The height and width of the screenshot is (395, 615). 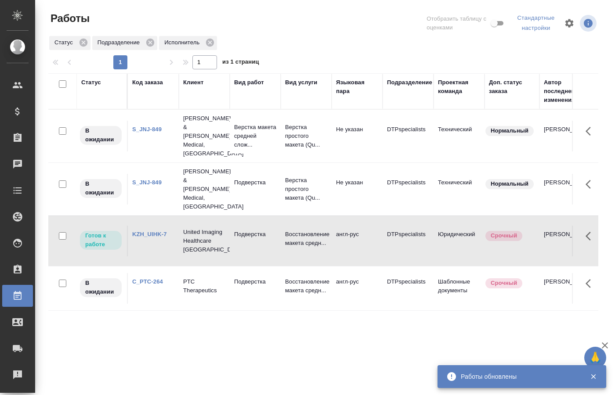 What do you see at coordinates (255, 136) in the screenshot?
I see `p: Верстка макета средней слож...` at bounding box center [255, 136].